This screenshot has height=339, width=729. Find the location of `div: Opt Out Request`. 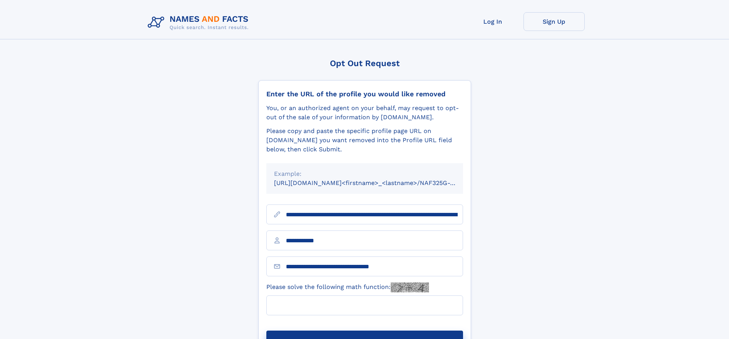

div: Opt Out Request is located at coordinates (365, 63).